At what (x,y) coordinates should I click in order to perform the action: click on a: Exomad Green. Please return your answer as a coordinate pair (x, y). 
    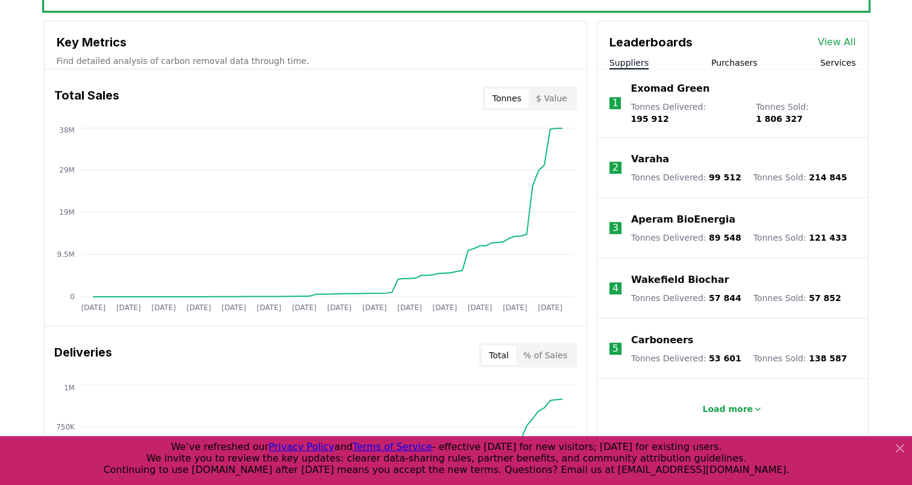
    Looking at the image, I should click on (670, 89).